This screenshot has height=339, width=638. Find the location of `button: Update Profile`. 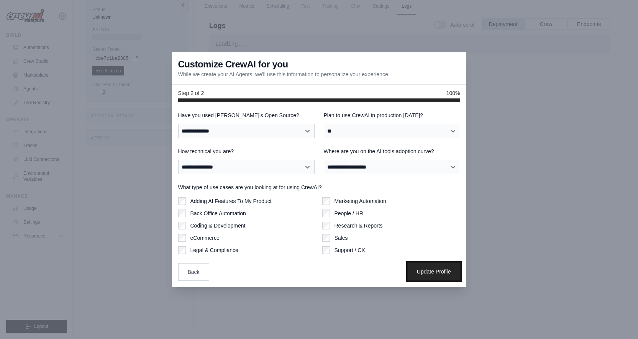

button: Update Profile is located at coordinates (433, 271).